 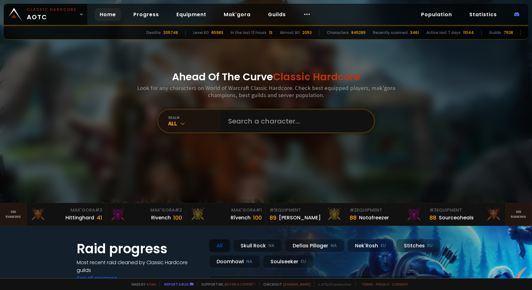 What do you see at coordinates (338, 33) in the screenshot?
I see `div: Characters` at bounding box center [338, 33].